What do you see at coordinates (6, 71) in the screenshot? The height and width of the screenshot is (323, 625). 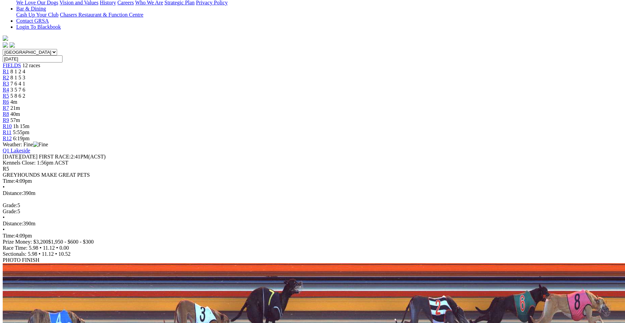 I see `span: R1` at bounding box center [6, 71].